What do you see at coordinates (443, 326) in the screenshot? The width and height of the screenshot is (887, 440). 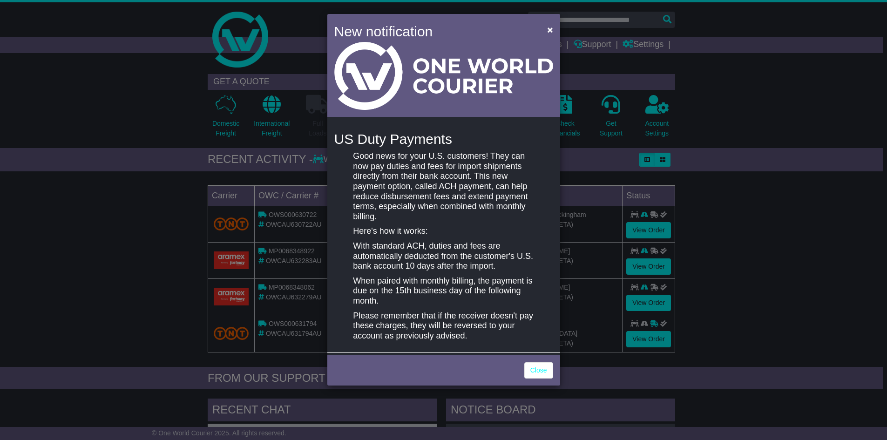 I see `p: Please remember that if the receiver doesn't pay these charges, they will be reversed to your acc...` at bounding box center [443, 326].